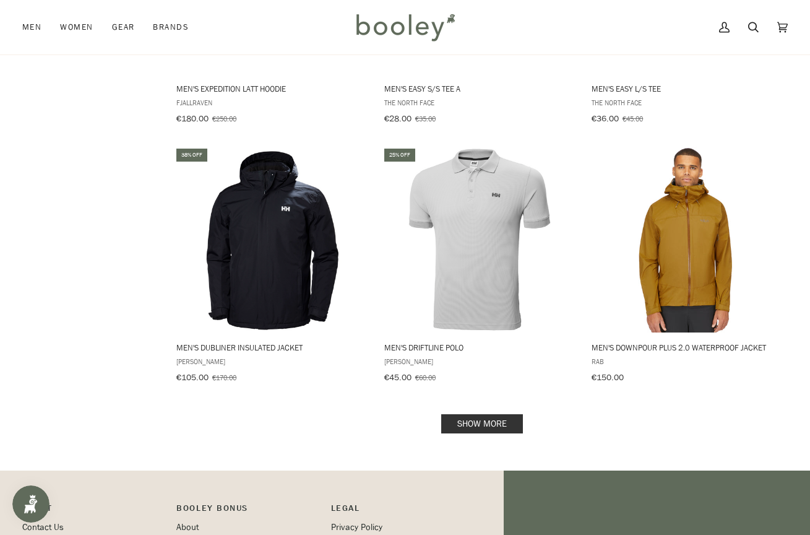  What do you see at coordinates (482, 423) in the screenshot?
I see `a: Show more` at bounding box center [482, 423].